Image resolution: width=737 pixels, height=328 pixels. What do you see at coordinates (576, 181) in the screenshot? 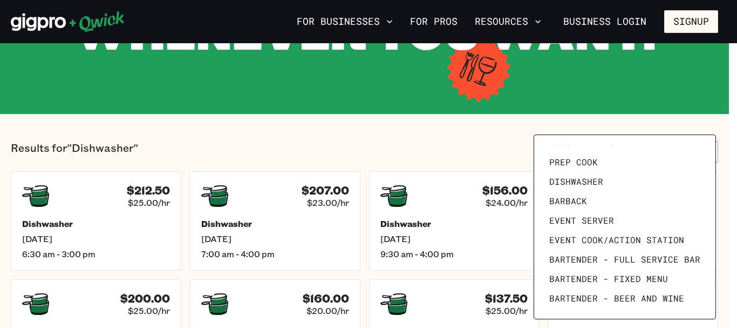
I see `span: Dishwasher` at bounding box center [576, 181].